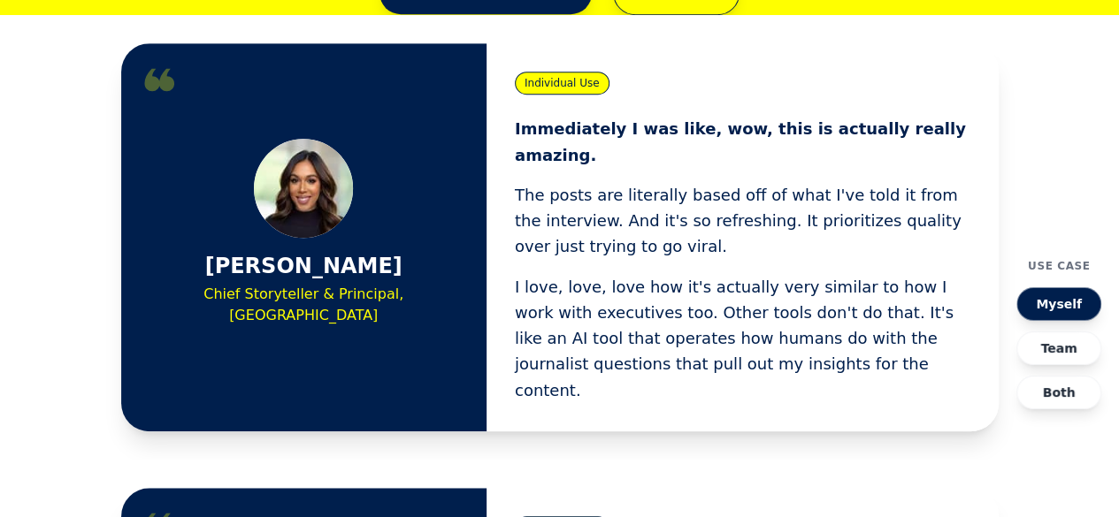 The width and height of the screenshot is (1119, 517). Describe the element at coordinates (1058, 304) in the screenshot. I see `button: Myself` at that location.